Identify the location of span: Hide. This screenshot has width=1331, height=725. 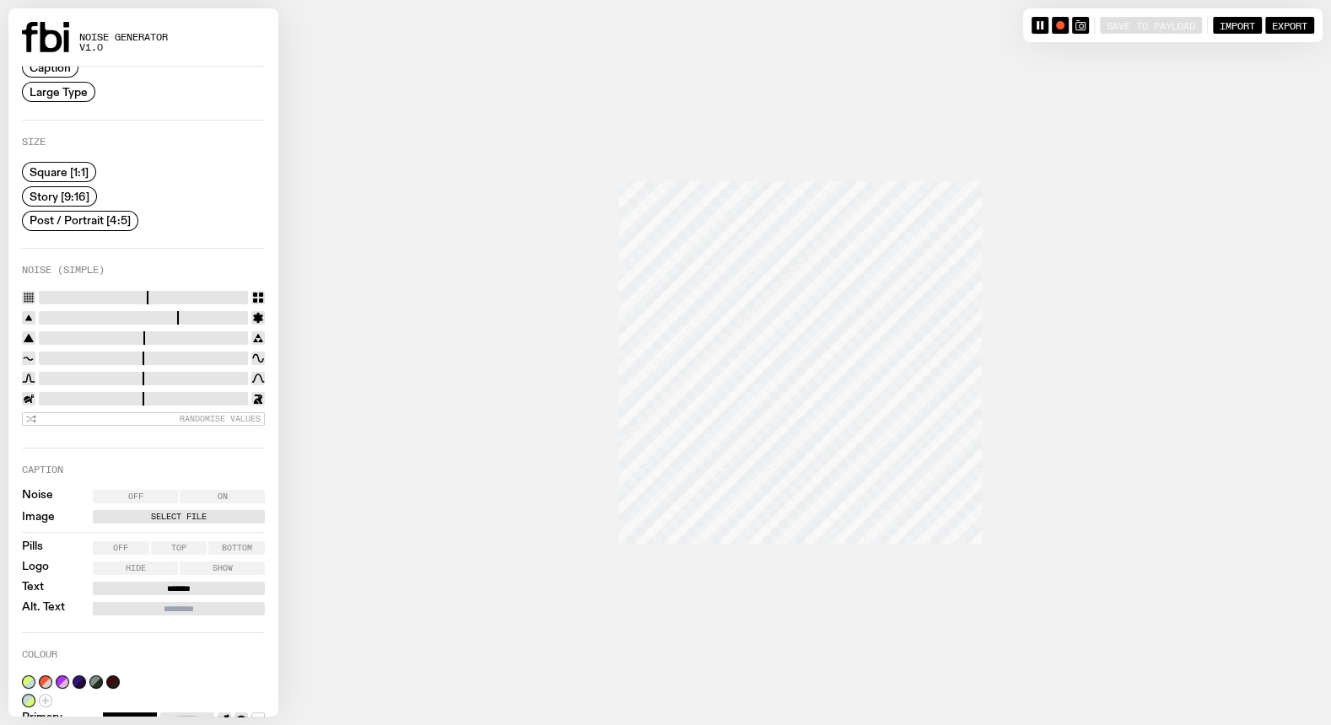
(136, 568).